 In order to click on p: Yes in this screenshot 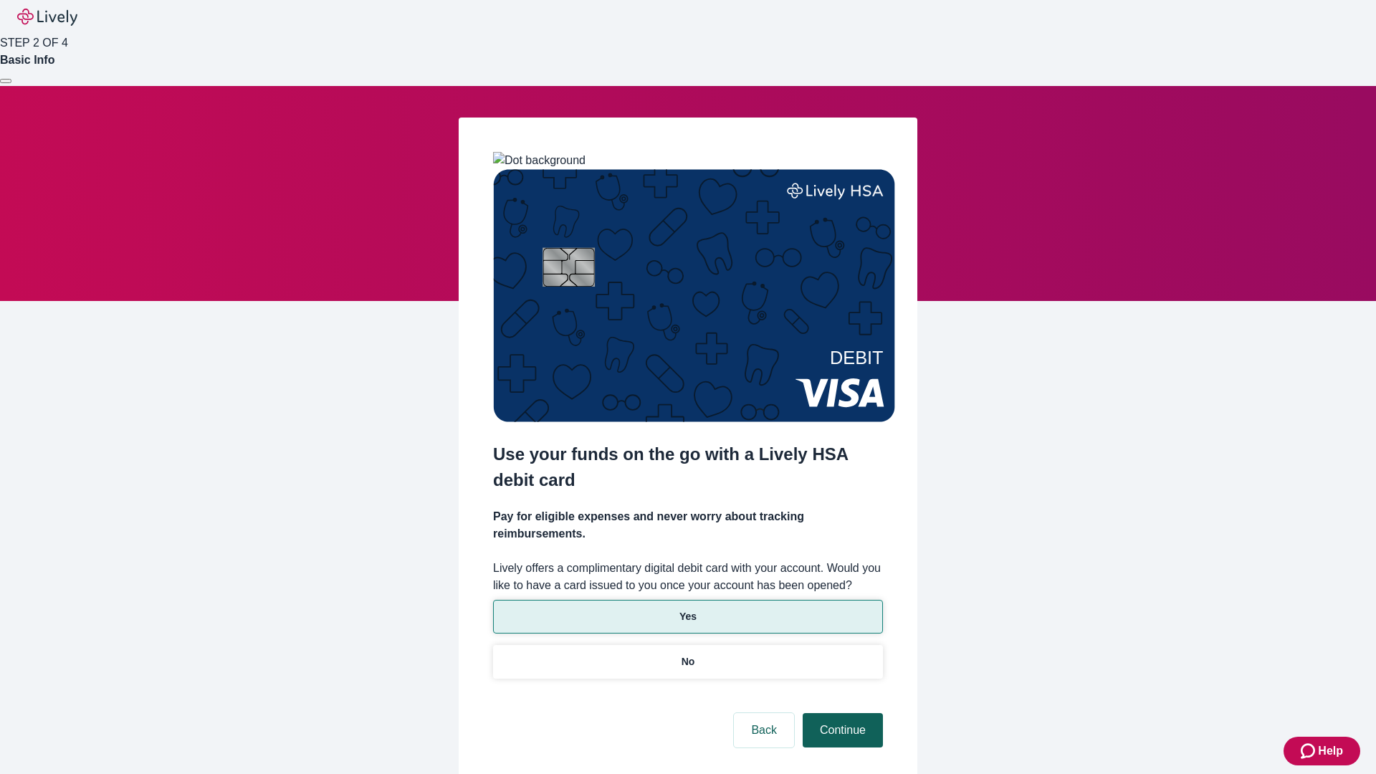, I will do `click(688, 616)`.